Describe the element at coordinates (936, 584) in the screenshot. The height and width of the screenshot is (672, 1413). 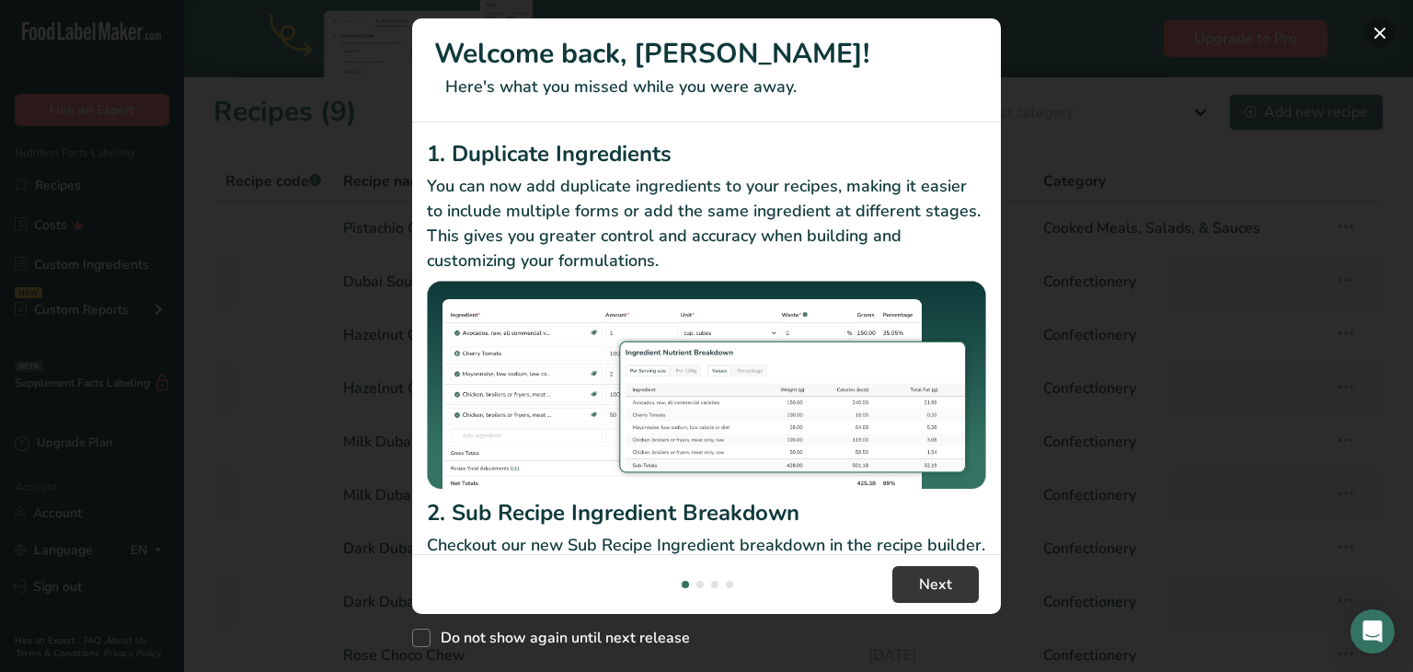
I see `span: Next` at that location.